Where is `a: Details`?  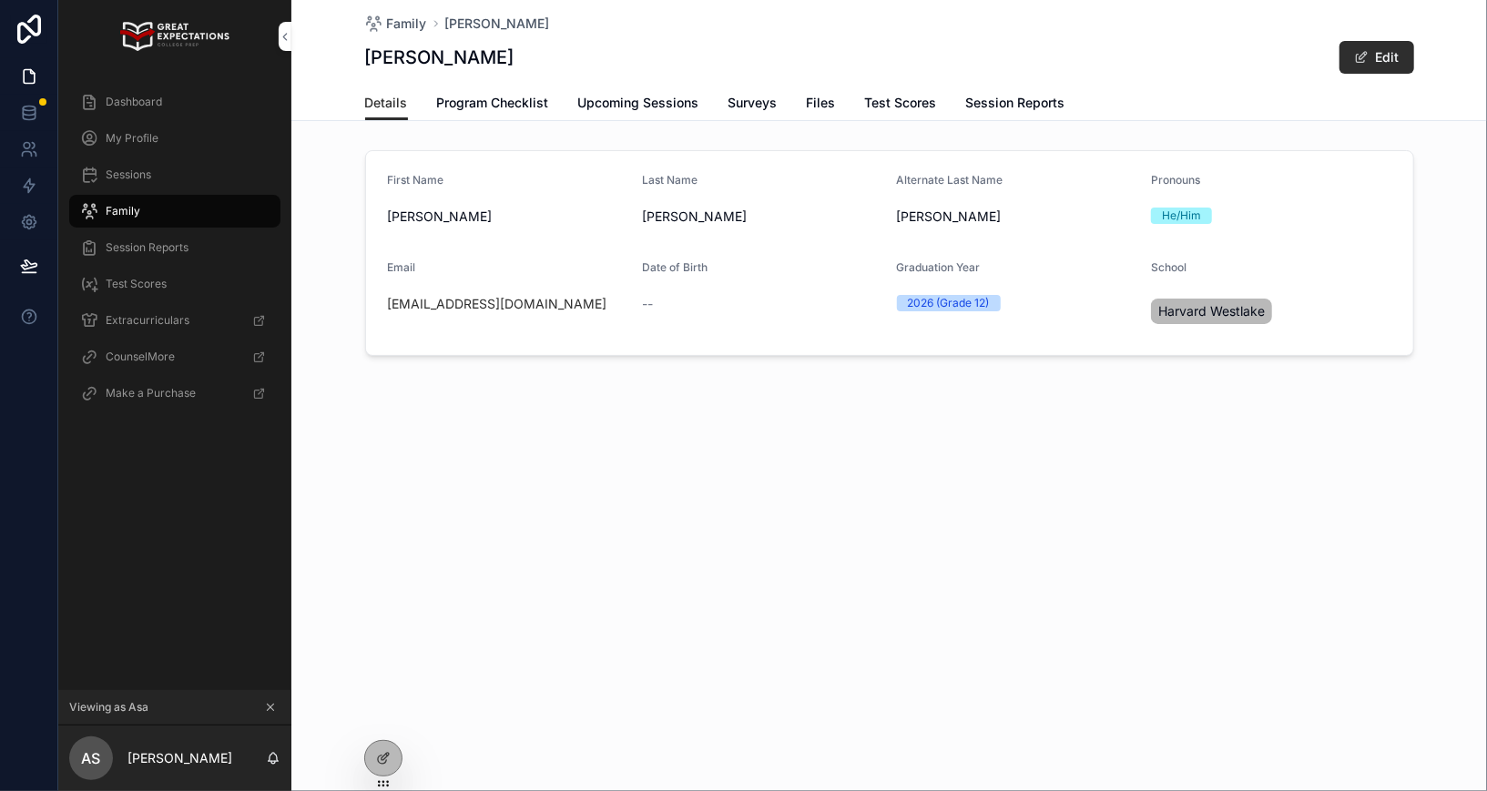 a: Details is located at coordinates (386, 104).